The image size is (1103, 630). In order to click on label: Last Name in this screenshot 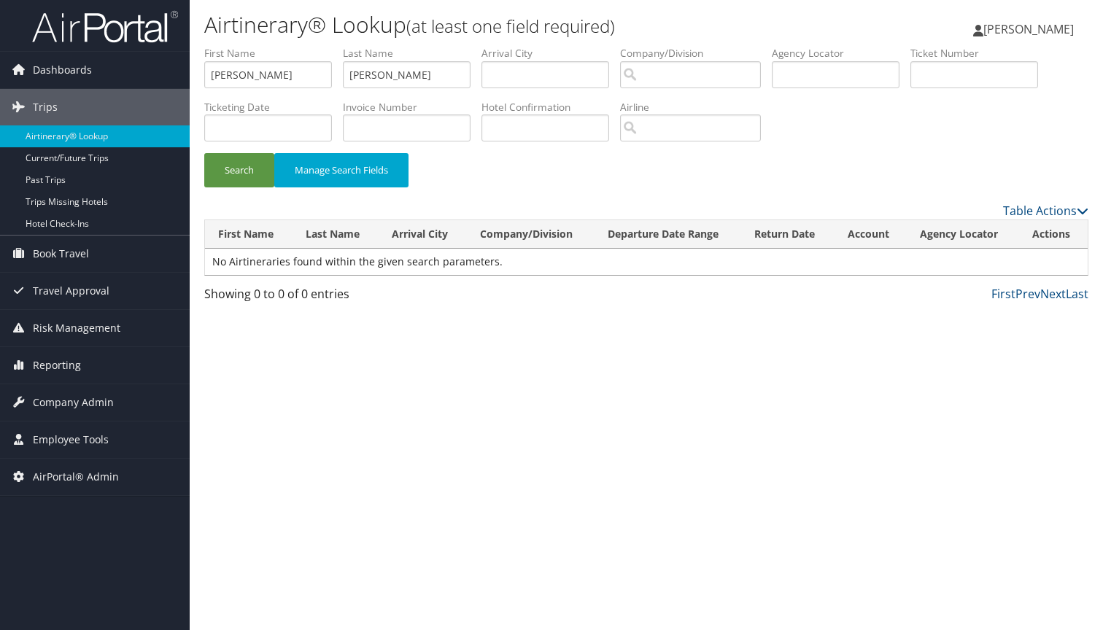, I will do `click(412, 53)`.